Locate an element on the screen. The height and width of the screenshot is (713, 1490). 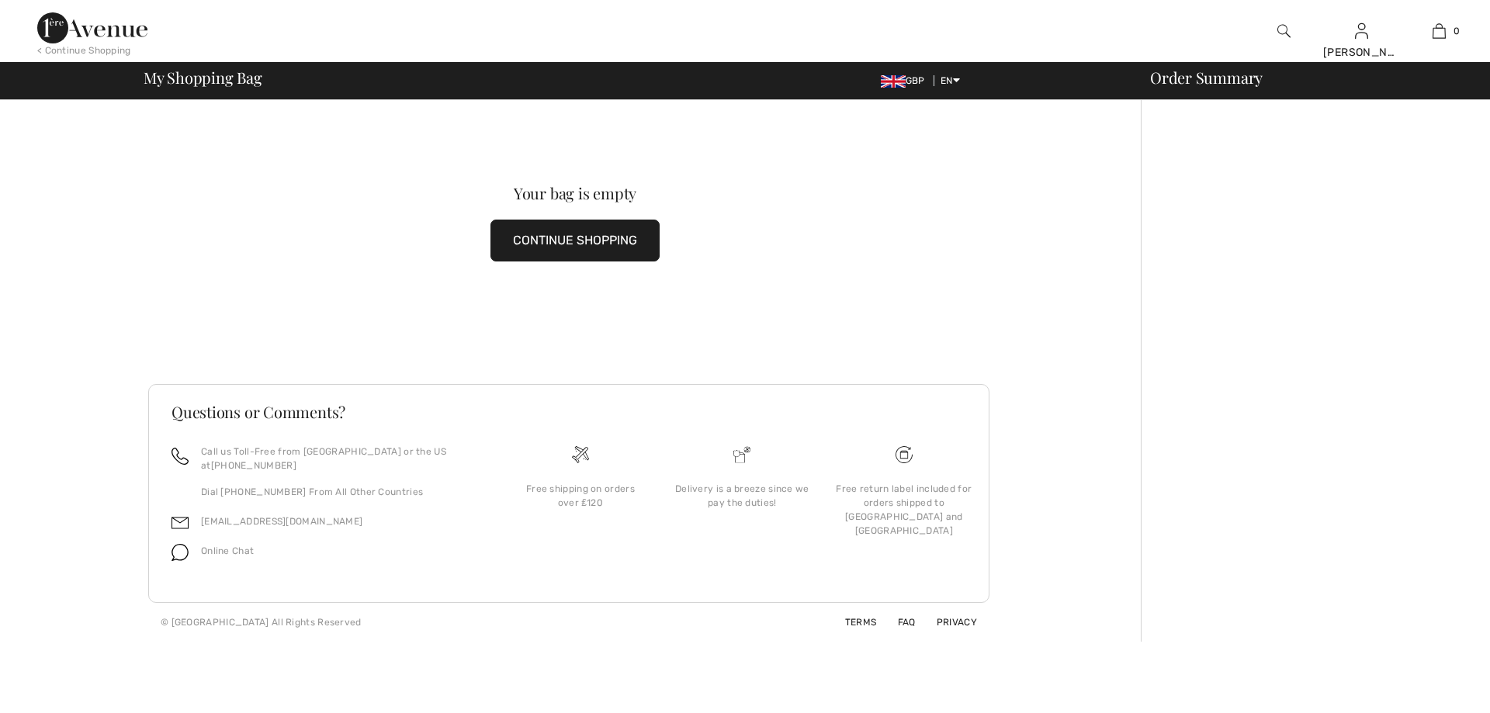
img: My Info is located at coordinates (1361, 31).